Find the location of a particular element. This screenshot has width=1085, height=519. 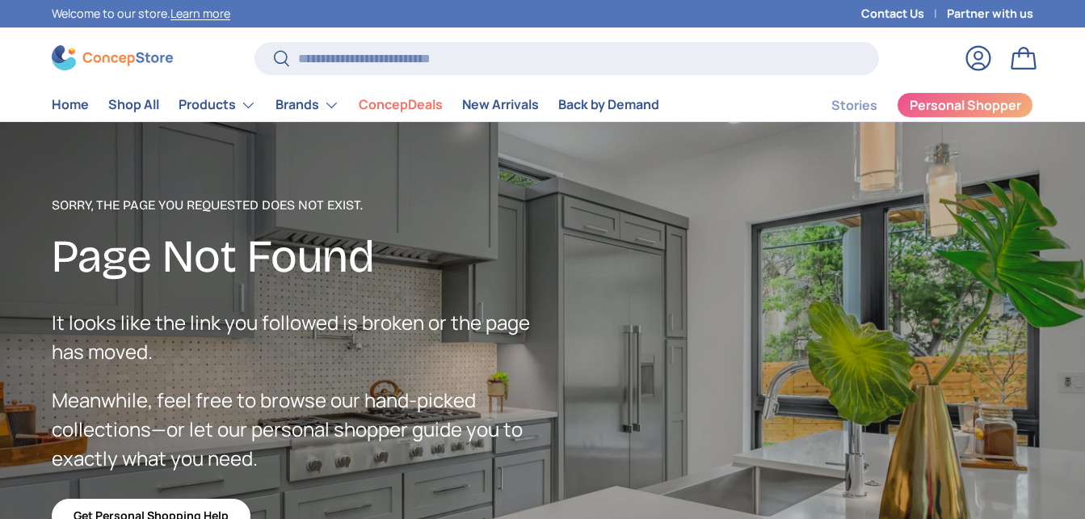

a: Personal Shopper is located at coordinates (965, 105).